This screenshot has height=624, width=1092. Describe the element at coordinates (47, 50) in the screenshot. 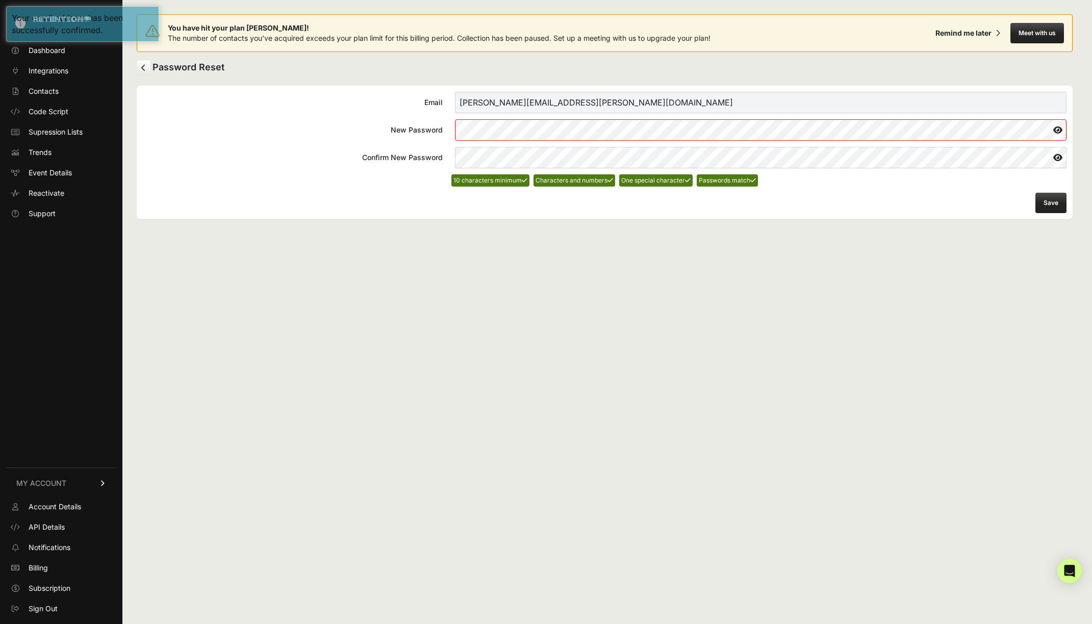

I see `span: Dashboard` at that location.